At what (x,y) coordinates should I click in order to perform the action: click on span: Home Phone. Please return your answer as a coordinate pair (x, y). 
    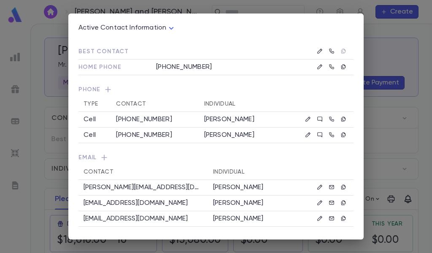
    Looking at the image, I should click on (100, 67).